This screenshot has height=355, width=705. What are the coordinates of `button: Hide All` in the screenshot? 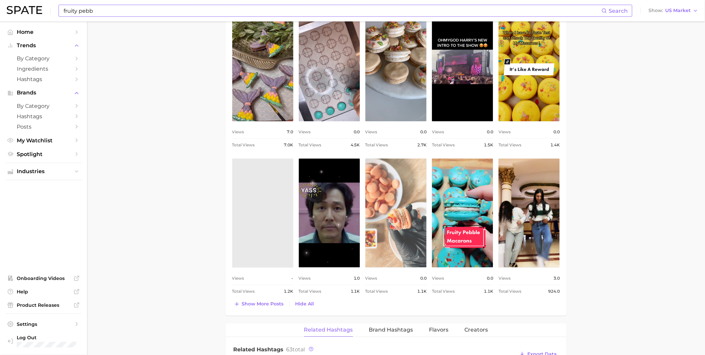 It's located at (305, 304).